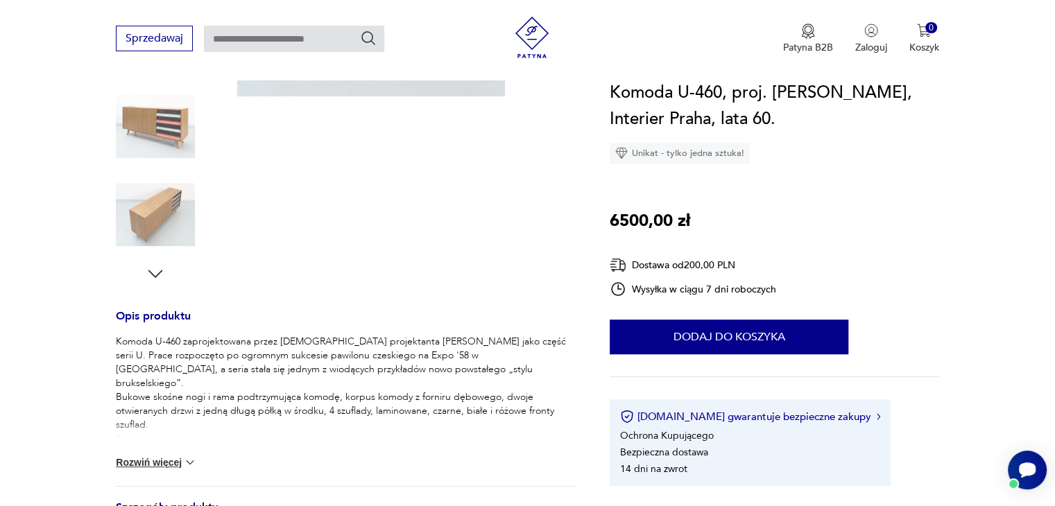 Image resolution: width=1055 pixels, height=506 pixels. I want to click on img: Ikona strzałki w prawo, so click(879, 417).